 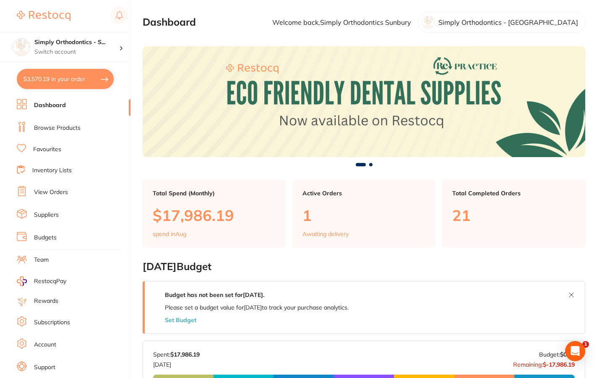 I want to click on a: Restocq Logo, so click(x=44, y=16).